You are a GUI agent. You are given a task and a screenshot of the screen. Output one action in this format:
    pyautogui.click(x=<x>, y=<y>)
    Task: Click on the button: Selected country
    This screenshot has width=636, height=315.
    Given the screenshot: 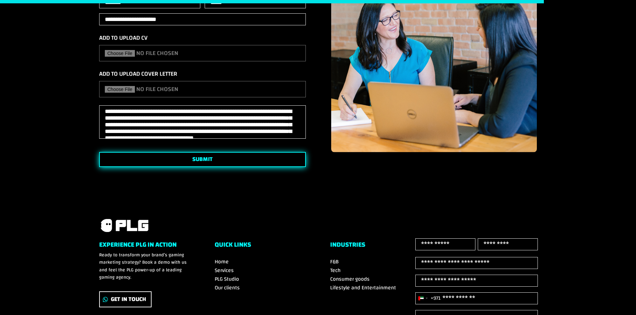 What is the action you would take?
    pyautogui.click(x=428, y=299)
    